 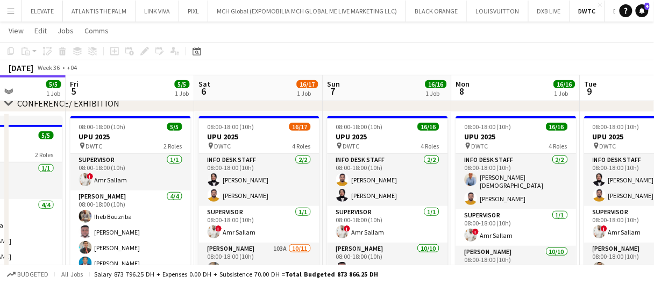 What do you see at coordinates (16, 31) in the screenshot?
I see `a: View` at bounding box center [16, 31].